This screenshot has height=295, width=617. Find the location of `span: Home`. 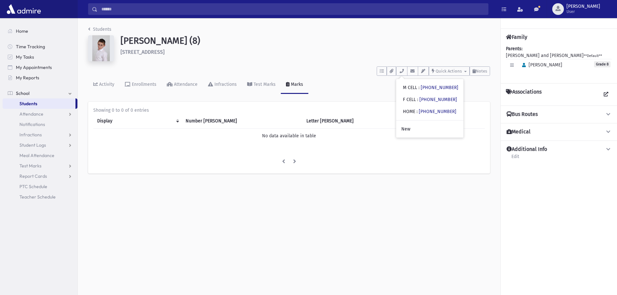

span: Home is located at coordinates (22, 31).